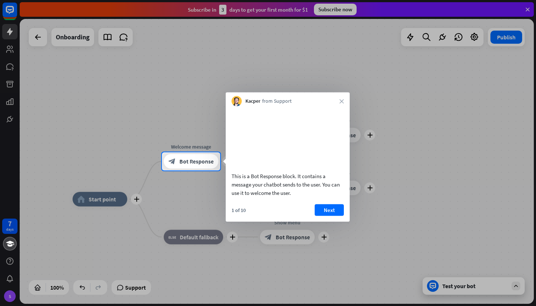  Describe the element at coordinates (172, 161) in the screenshot. I see `i: block_bot_response` at that location.